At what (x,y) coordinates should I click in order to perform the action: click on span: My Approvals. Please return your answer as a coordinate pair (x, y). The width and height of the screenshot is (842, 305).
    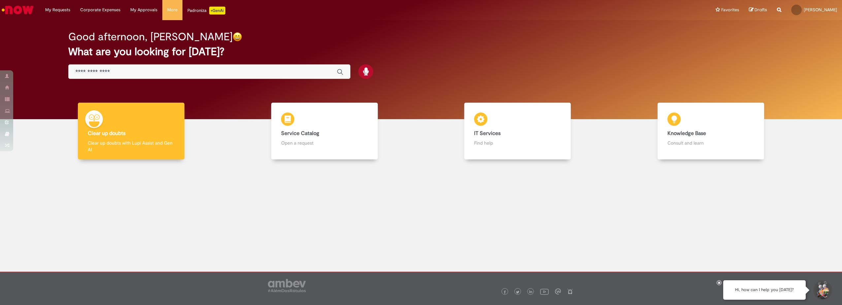
    Looking at the image, I should click on (144, 10).